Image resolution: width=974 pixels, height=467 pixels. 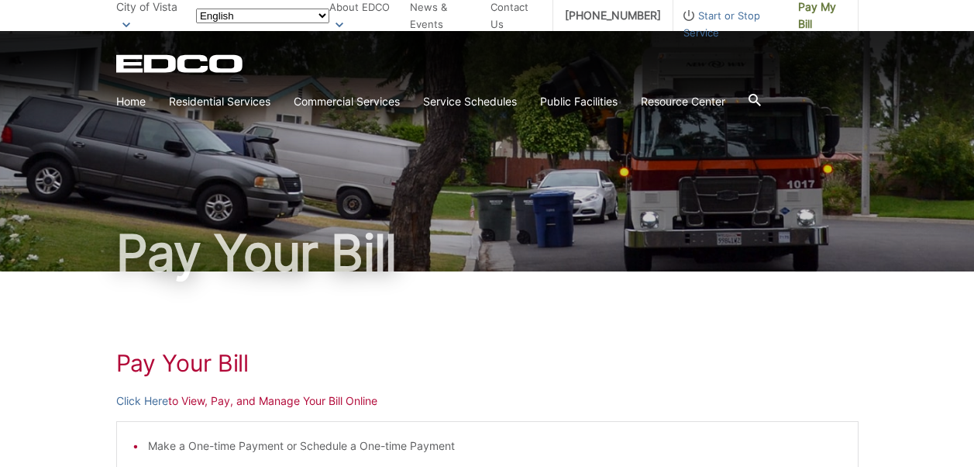 I want to click on a: EDCD logo. Return to the homepage., so click(x=181, y=64).